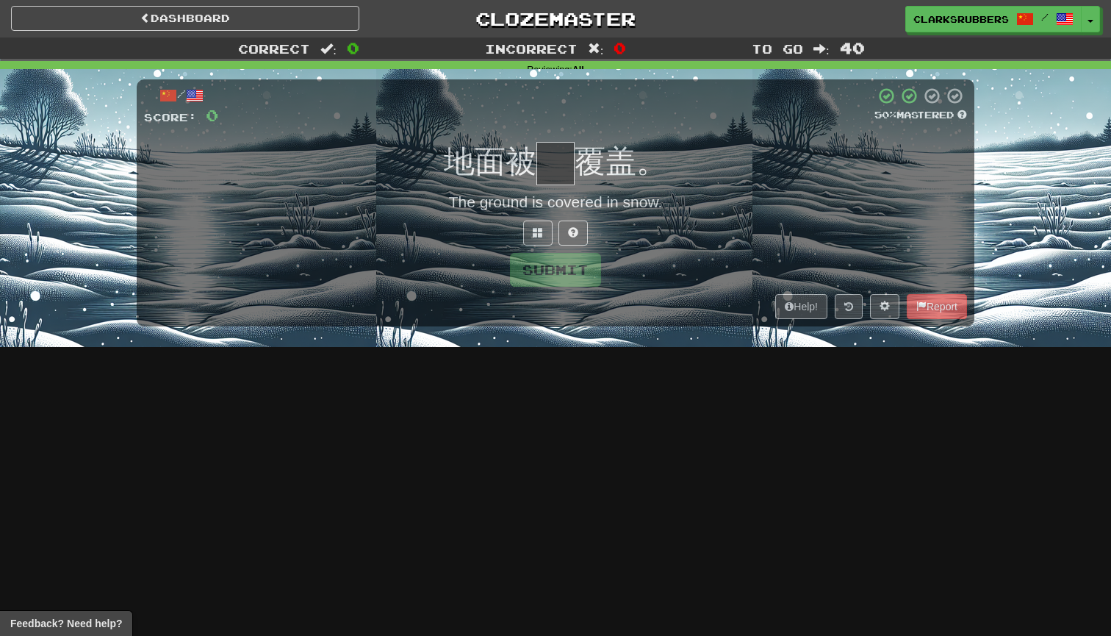 The width and height of the screenshot is (1111, 636). What do you see at coordinates (801, 306) in the screenshot?
I see `button: Help!` at bounding box center [801, 306].